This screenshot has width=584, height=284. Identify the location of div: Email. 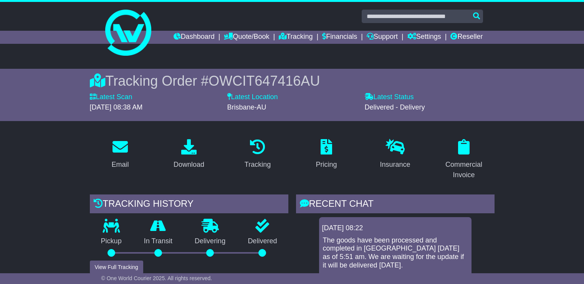
(120, 164).